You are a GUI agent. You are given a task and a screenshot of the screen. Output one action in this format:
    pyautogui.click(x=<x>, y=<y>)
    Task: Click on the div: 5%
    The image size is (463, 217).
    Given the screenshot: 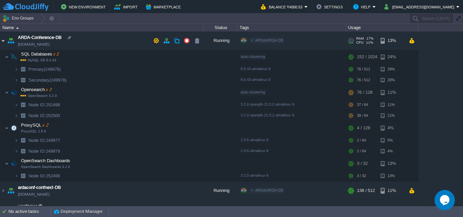 What is the action you would take?
    pyautogui.click(x=391, y=140)
    